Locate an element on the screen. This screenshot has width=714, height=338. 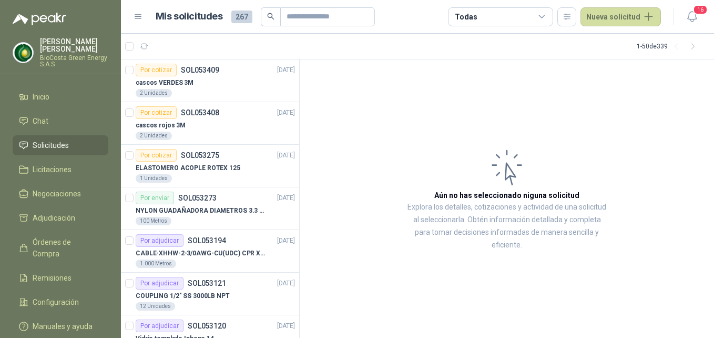
a: Solicitudes is located at coordinates (60, 145).